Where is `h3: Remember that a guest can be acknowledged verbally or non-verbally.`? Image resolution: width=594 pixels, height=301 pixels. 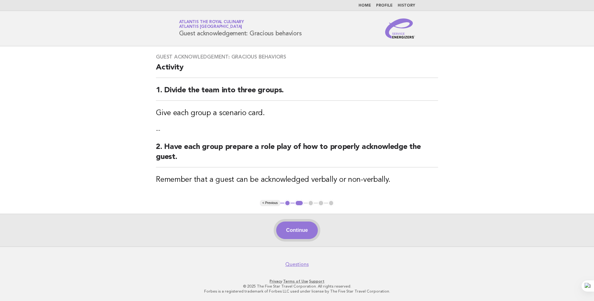 h3: Remember that a guest can be acknowledged verbally or non-verbally. is located at coordinates (297, 180).